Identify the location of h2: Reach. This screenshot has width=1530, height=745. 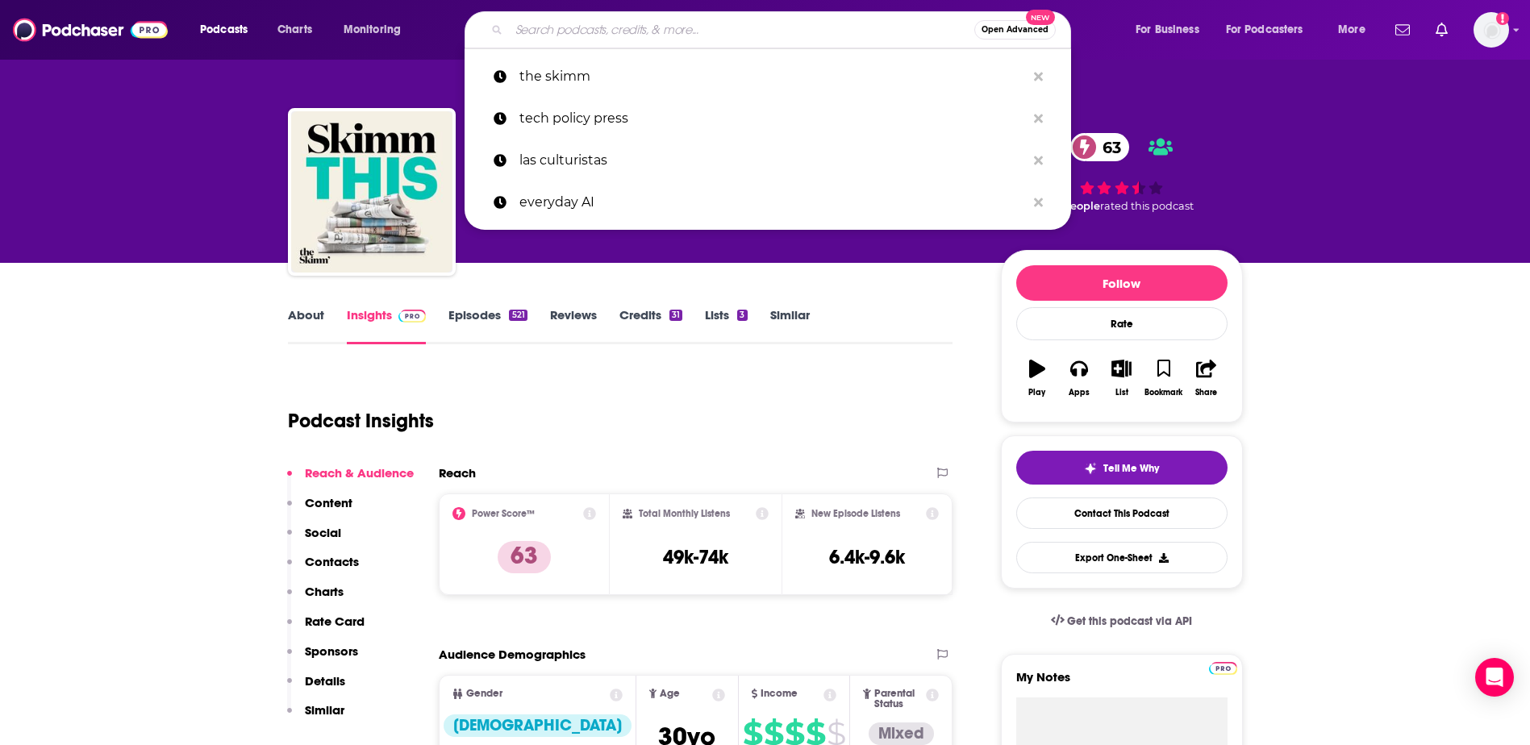
(457, 473).